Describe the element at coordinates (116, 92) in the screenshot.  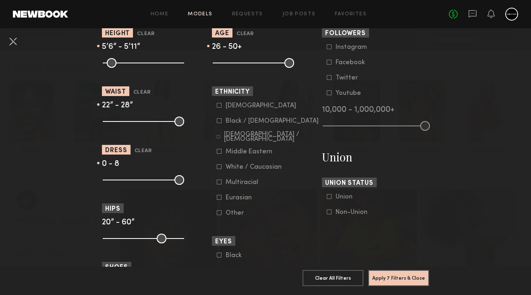
I see `span: Waist` at that location.